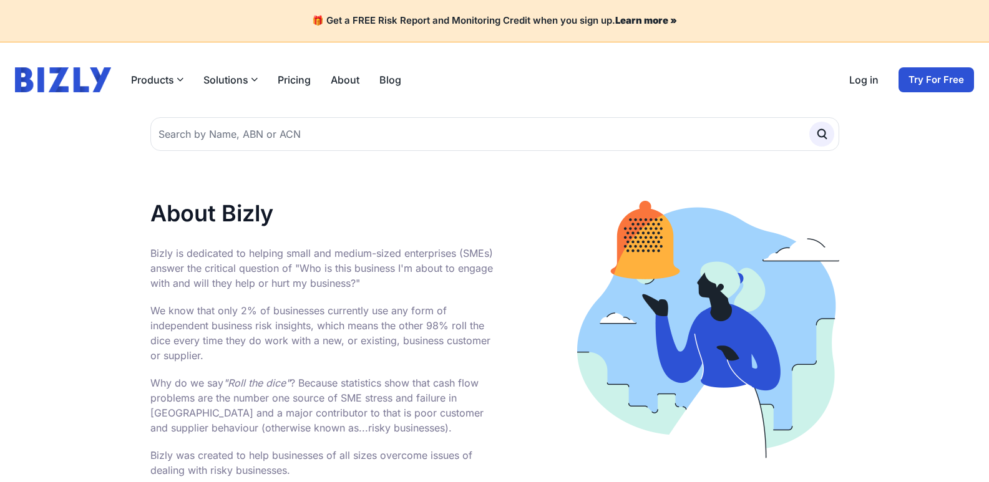 The width and height of the screenshot is (989, 482). I want to click on a: Learn more », so click(646, 20).